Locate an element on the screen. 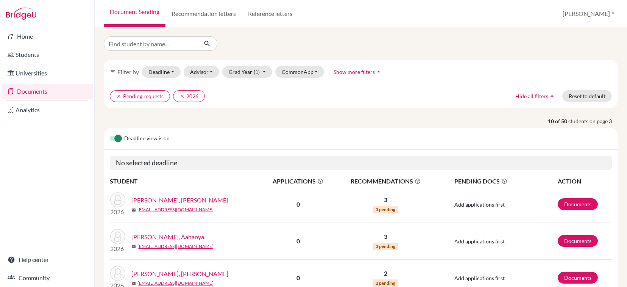  img: Sawhny, Aahanya is located at coordinates (118, 236).